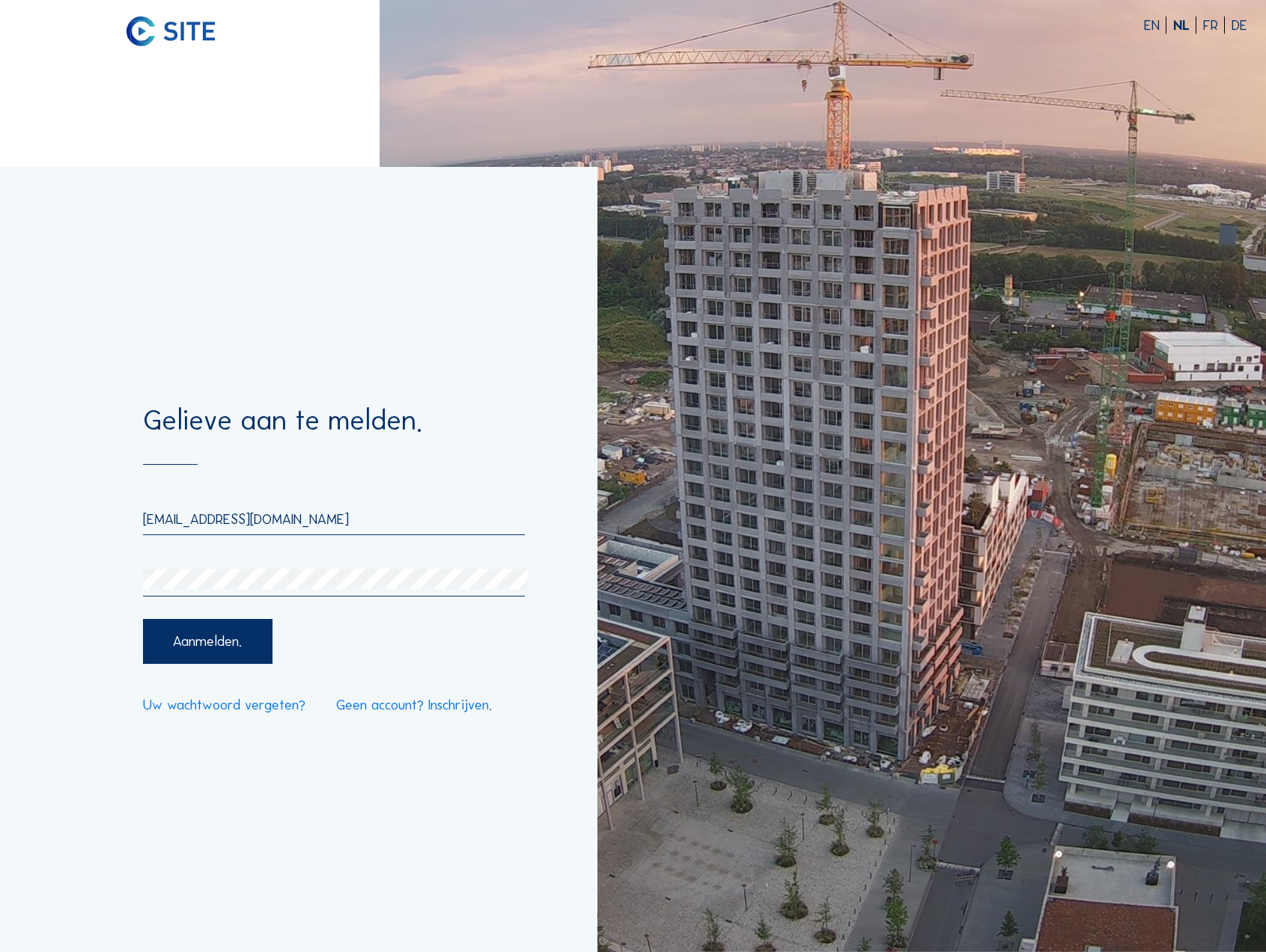 The width and height of the screenshot is (1266, 952). Describe the element at coordinates (334, 436) in the screenshot. I see `div: Gelieve aan te melden.` at that location.